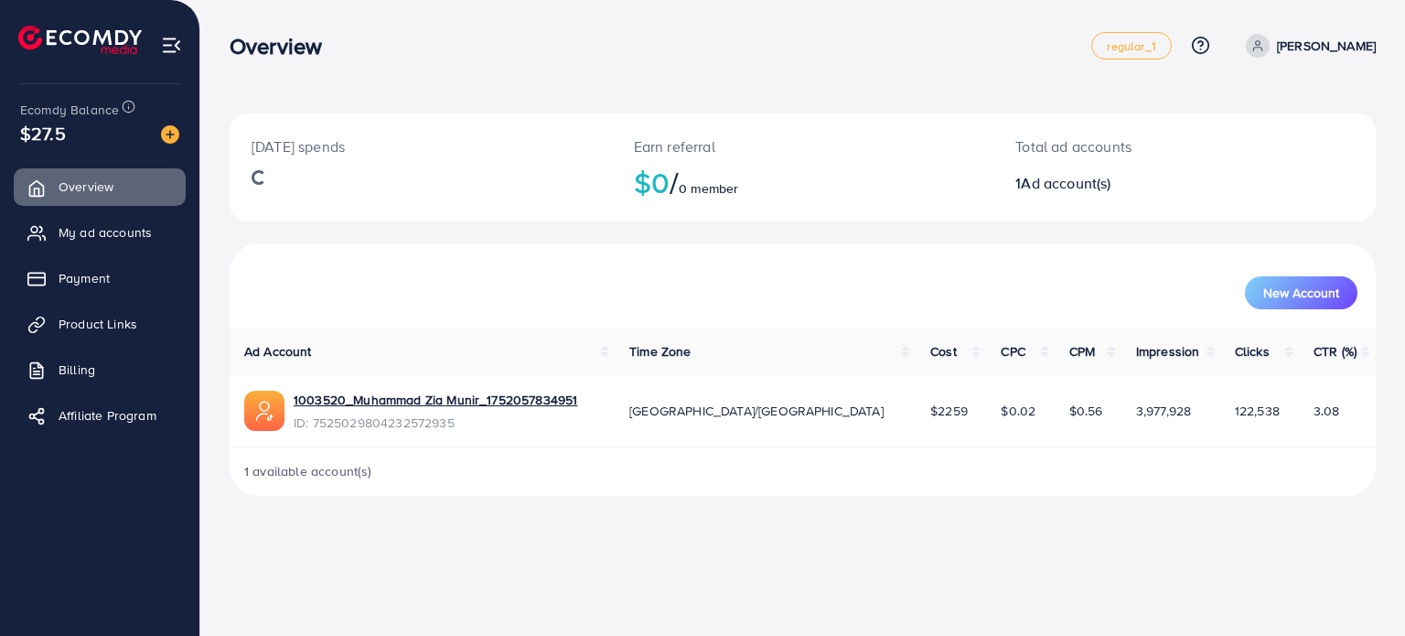 The height and width of the screenshot is (636, 1405). Describe the element at coordinates (1085, 411) in the screenshot. I see `span: $0.56` at that location.